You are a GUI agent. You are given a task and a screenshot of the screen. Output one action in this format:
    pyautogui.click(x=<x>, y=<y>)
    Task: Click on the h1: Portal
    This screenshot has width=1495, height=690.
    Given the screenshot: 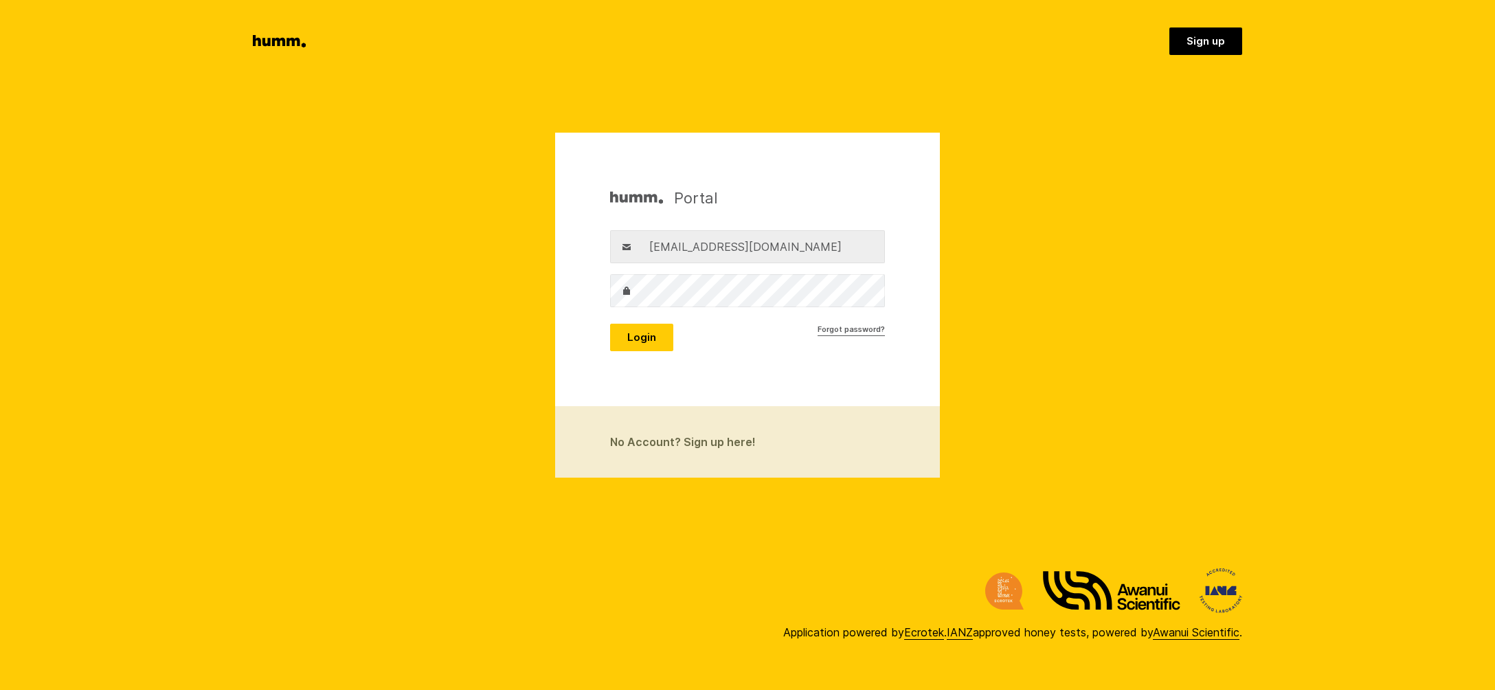 What is the action you would take?
    pyautogui.click(x=664, y=198)
    